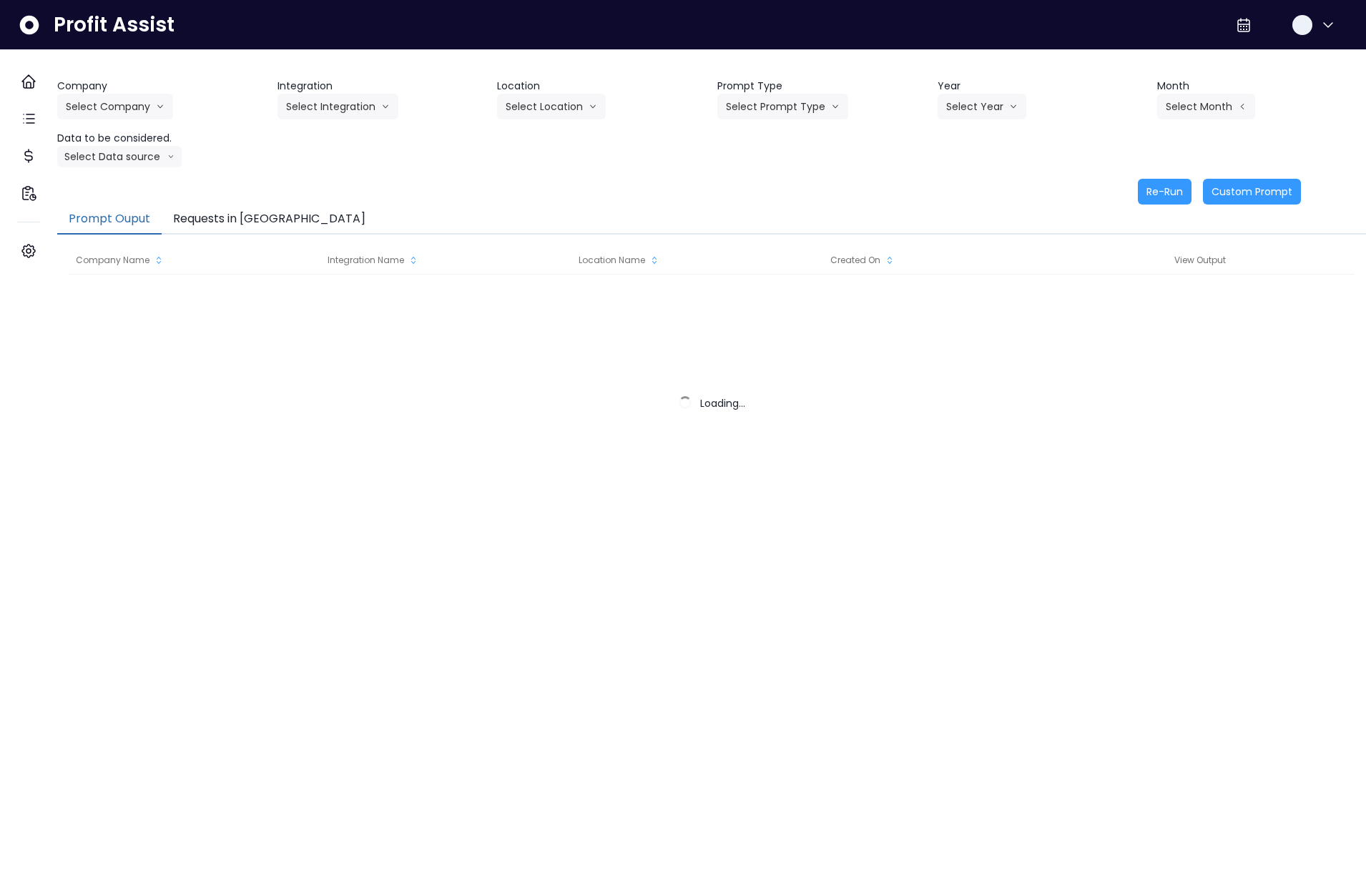 The width and height of the screenshot is (1366, 896). What do you see at coordinates (1205, 106) in the screenshot?
I see `button: Select Montharrow left line` at bounding box center [1205, 106].